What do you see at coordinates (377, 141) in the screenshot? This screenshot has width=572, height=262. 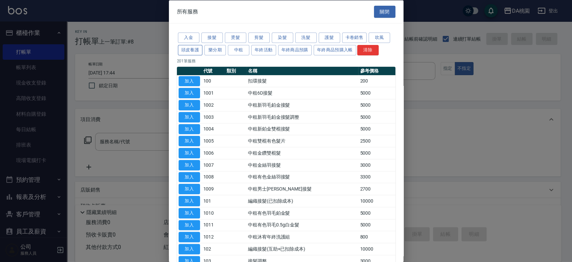 I see `td: 2500` at bounding box center [377, 141].